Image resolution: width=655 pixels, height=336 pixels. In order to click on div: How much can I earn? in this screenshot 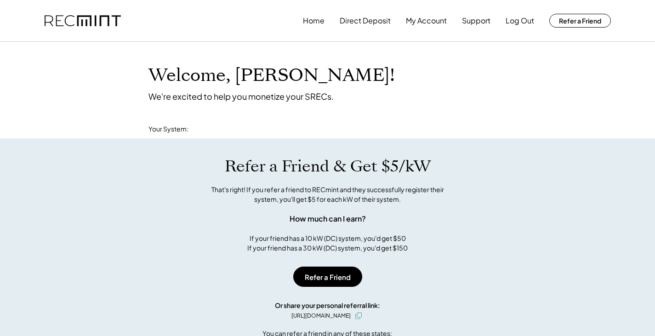, I will do `click(328, 219)`.